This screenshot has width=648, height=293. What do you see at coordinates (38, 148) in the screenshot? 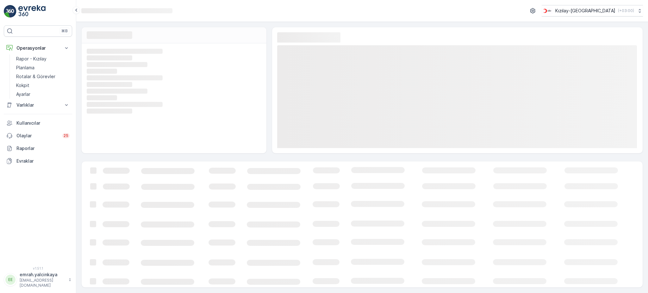
I see `a: Raporlar` at bounding box center [38, 148].